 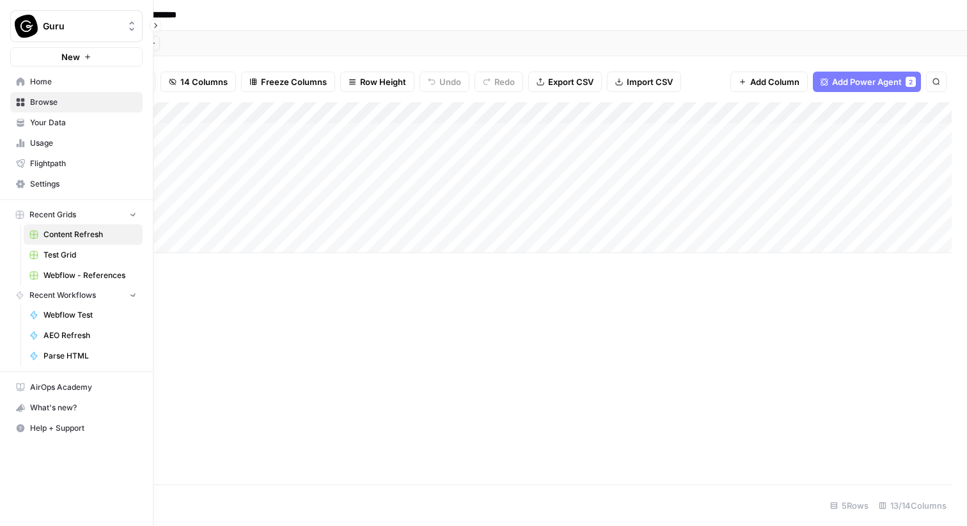 I want to click on button: Row Height, so click(x=377, y=82).